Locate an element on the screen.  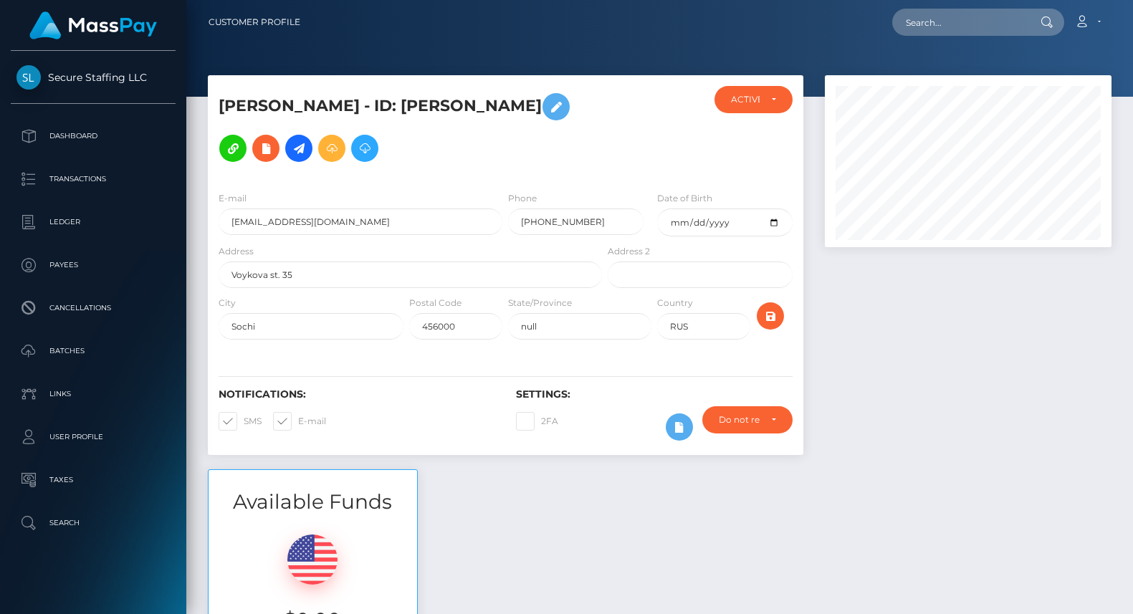
label: Address 2 is located at coordinates (629, 252).